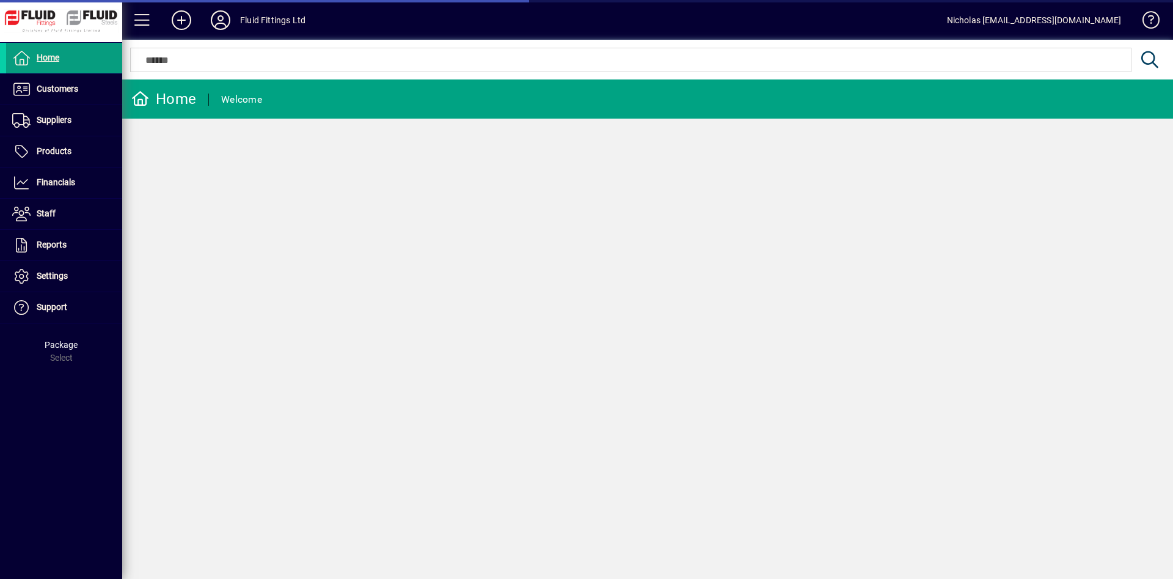 The image size is (1173, 579). Describe the element at coordinates (181, 20) in the screenshot. I see `button: Add` at that location.